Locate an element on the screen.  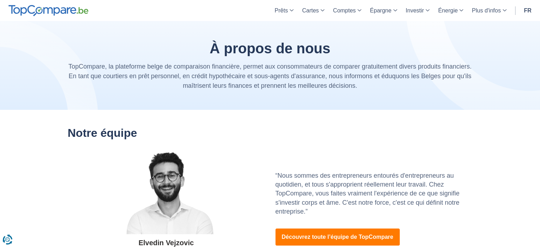
a: Découvrez toute l’équipe de TopCompare is located at coordinates (338, 237).